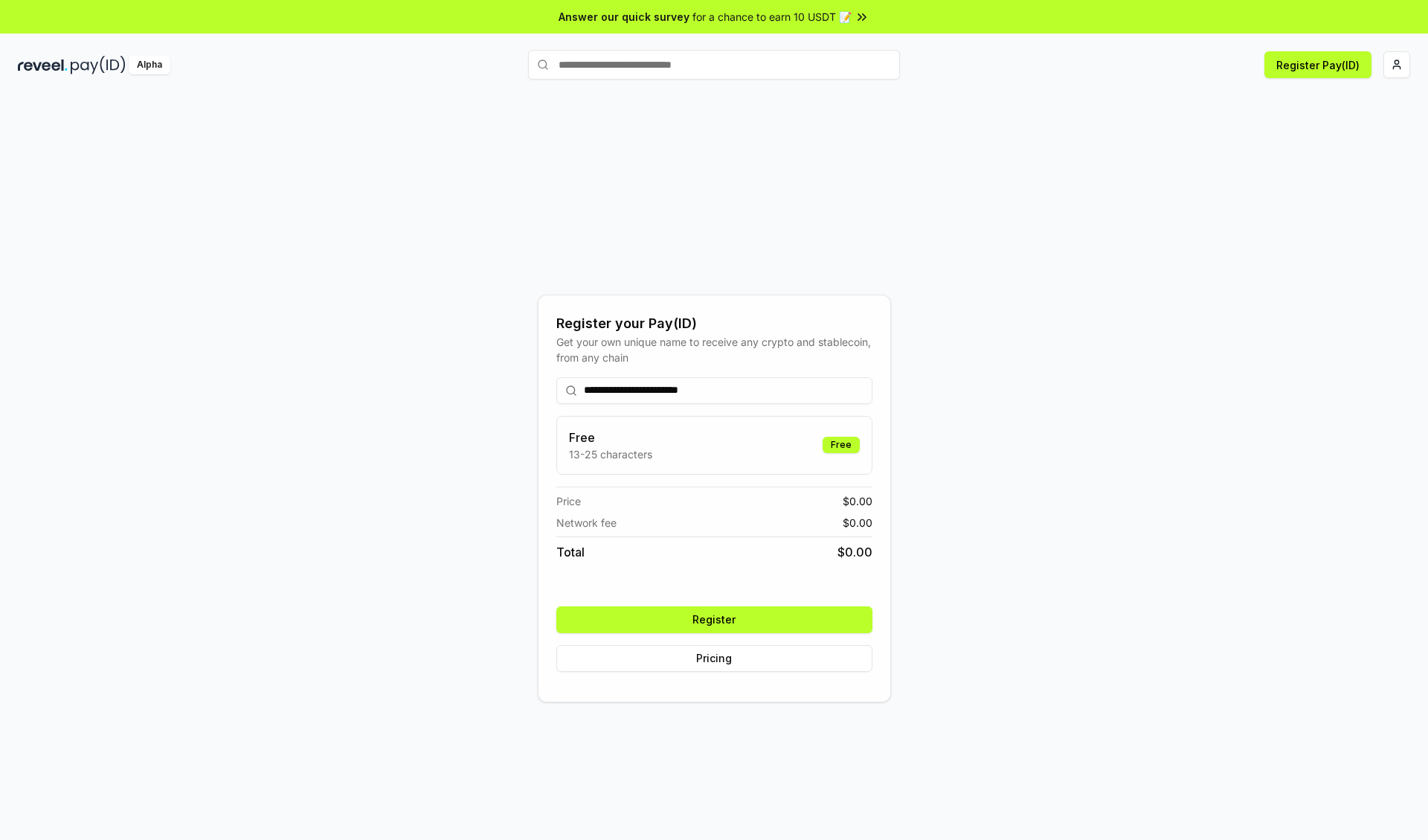  I want to click on h3: Free, so click(611, 437).